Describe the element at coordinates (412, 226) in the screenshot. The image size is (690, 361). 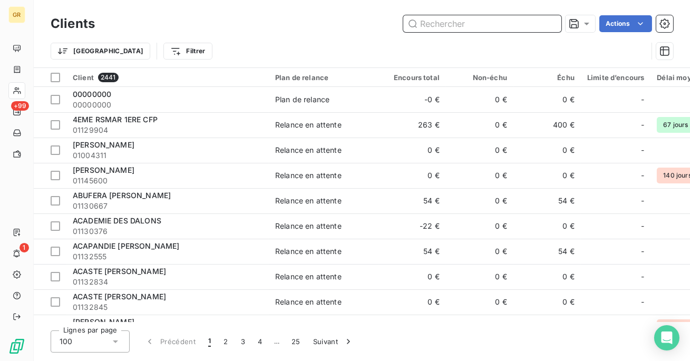
I see `td: -22 €` at that location.